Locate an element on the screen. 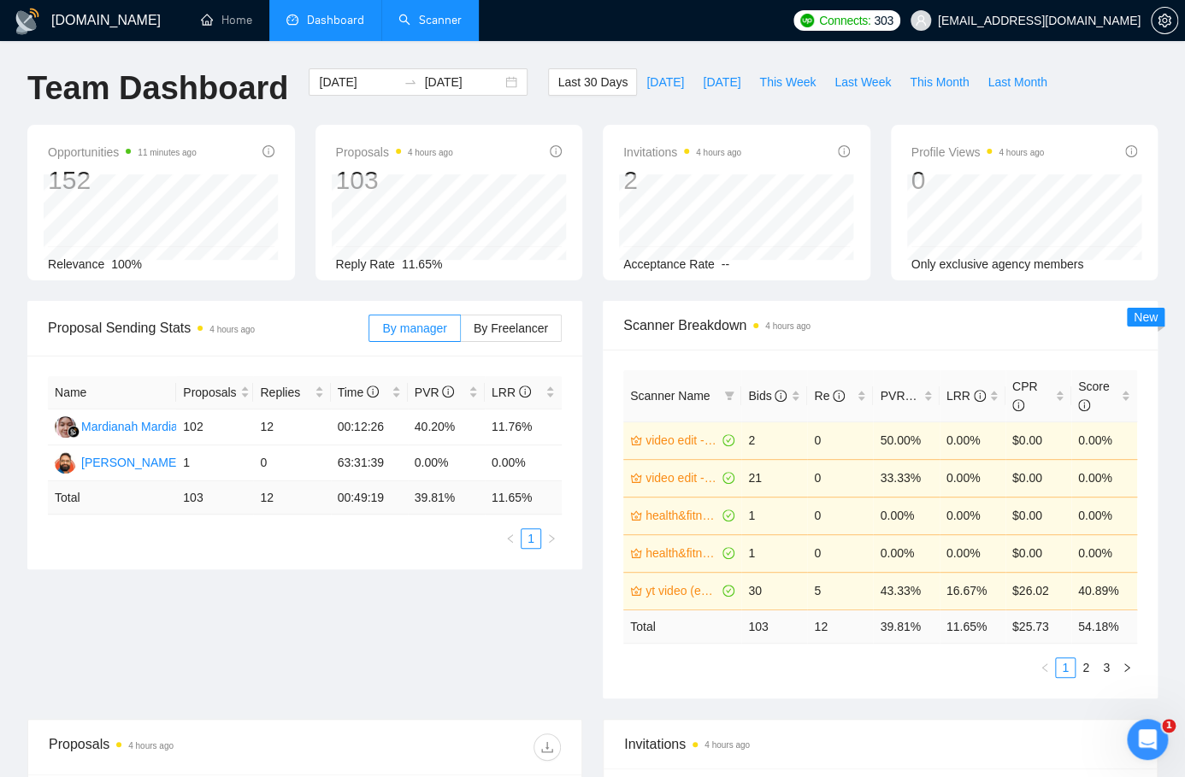  span: setting is located at coordinates (1164, 21).